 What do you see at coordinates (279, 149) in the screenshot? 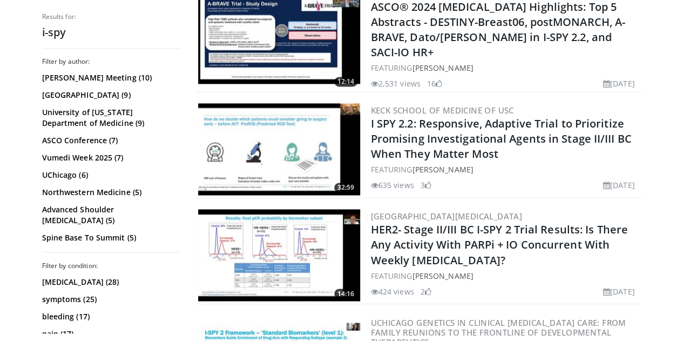
I see `img: 4a7dd026-d5e1-4b1e-99dc-43c88a9a0e86.300x170_q85_crop-smart_upscale.jpg` at bounding box center [279, 149].